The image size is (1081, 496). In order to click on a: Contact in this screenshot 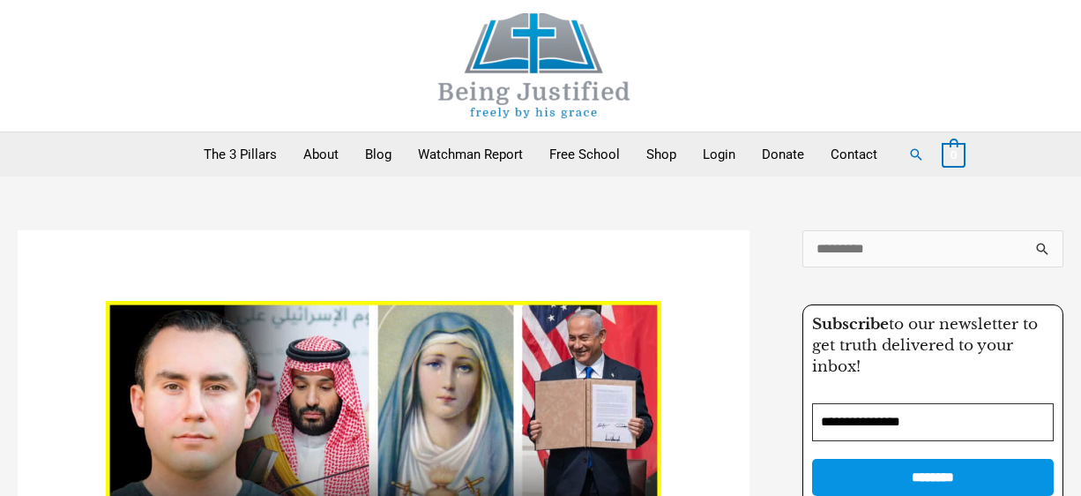, I will do `click(854, 154)`.